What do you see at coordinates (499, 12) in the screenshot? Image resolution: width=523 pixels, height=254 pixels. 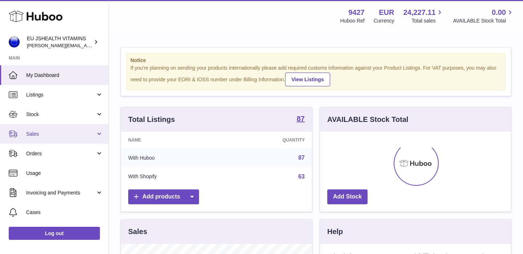 I see `span: 0.00` at bounding box center [499, 12].